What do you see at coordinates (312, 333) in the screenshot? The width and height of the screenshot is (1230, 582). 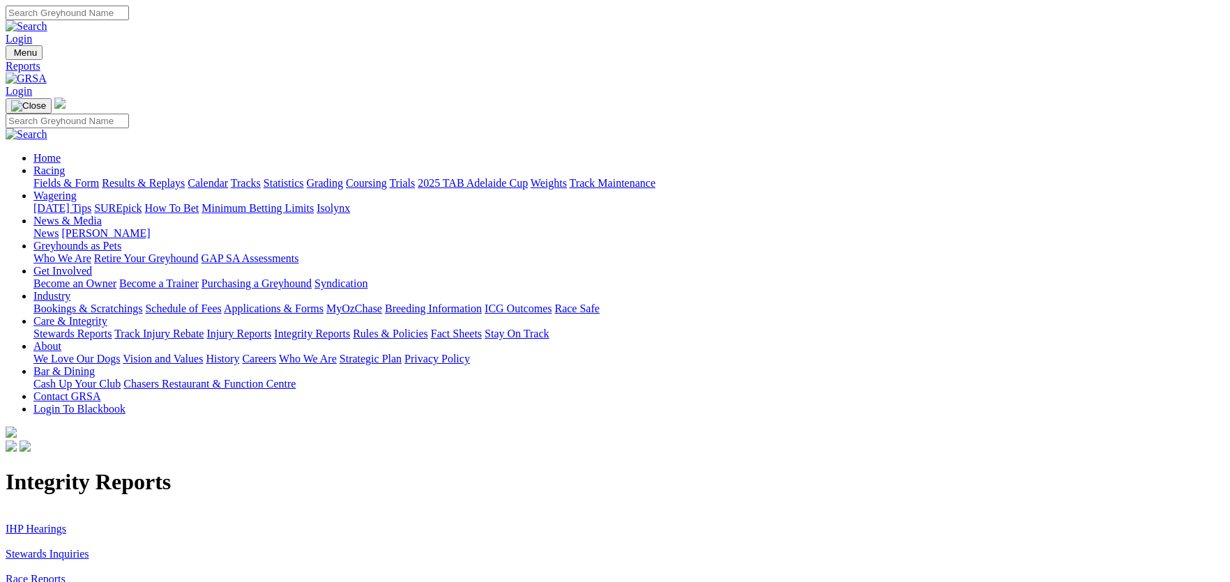 I see `a: Integrity Reports` at bounding box center [312, 333].